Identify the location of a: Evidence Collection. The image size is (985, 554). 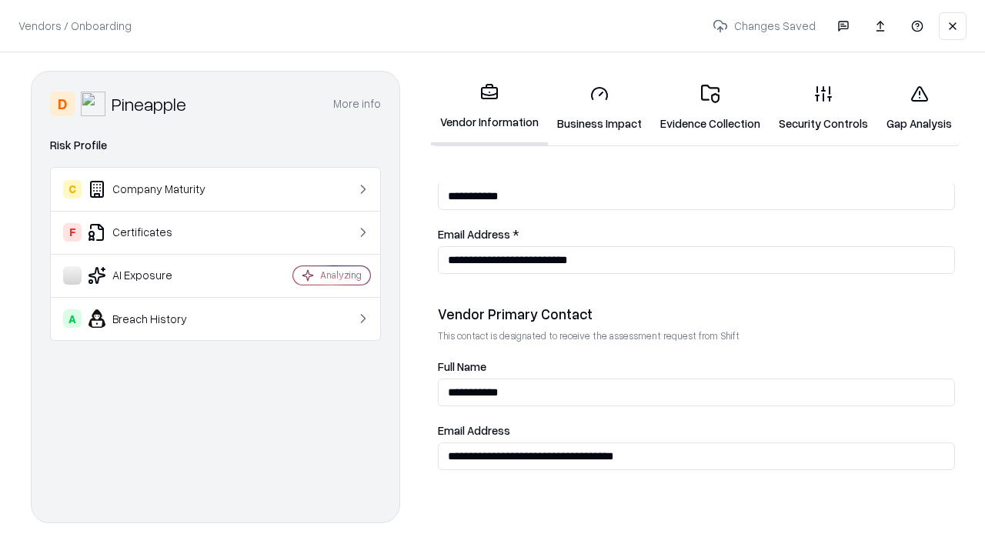
(710, 108).